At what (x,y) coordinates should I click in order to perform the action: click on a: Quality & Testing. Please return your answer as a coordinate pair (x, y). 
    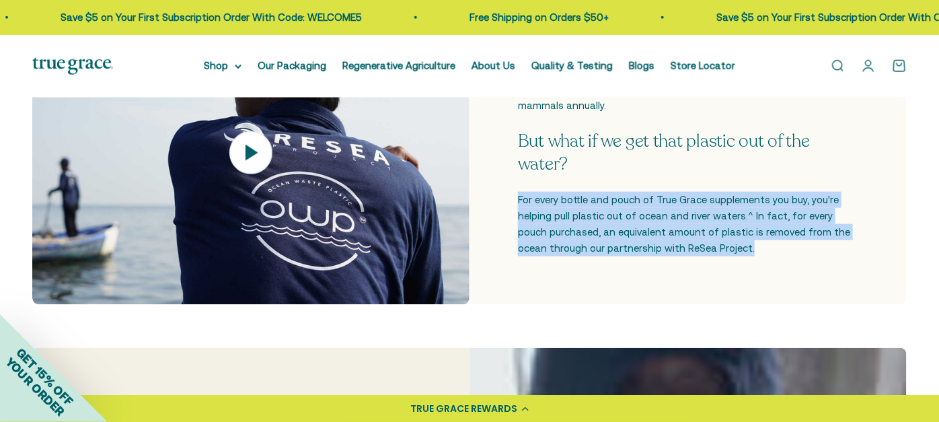
    Looking at the image, I should click on (572, 65).